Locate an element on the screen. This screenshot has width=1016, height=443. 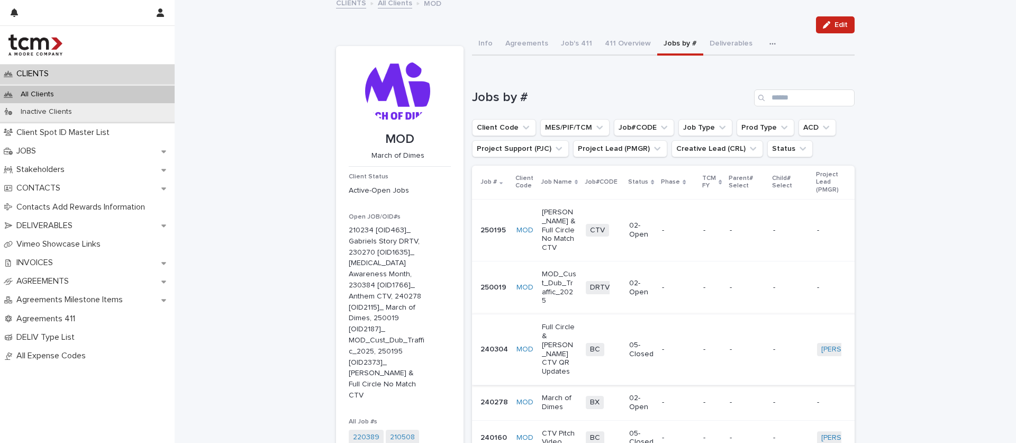
p: Client Spot ID Master List is located at coordinates (65, 132).